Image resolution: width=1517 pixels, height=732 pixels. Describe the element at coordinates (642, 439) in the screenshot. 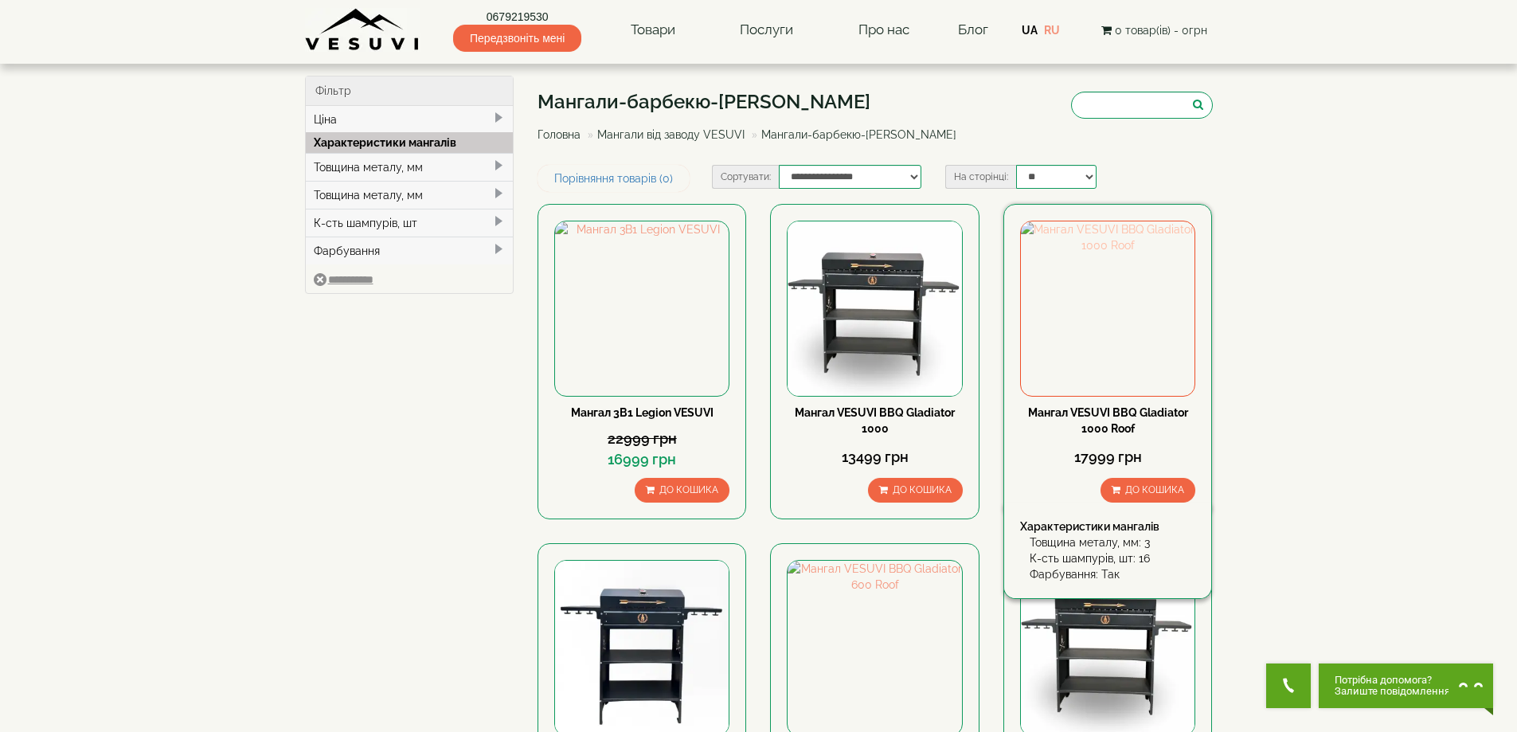

I see `div: 22999 грн` at that location.